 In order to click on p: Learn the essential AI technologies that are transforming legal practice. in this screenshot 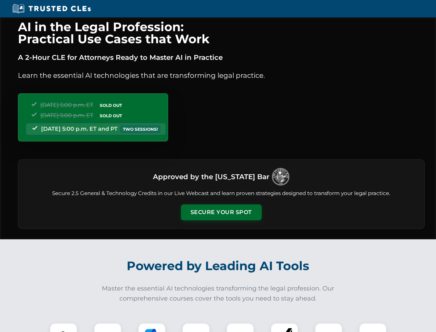, I will do `click(221, 75)`.